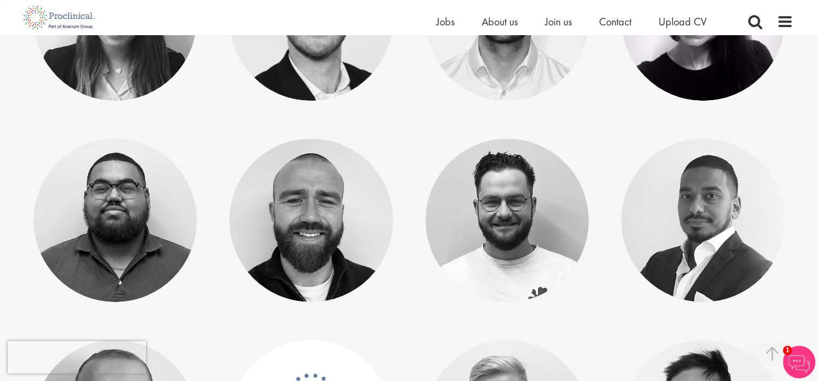 Image resolution: width=818 pixels, height=381 pixels. Describe the element at coordinates (799, 362) in the screenshot. I see `img: Chatbot` at that location.